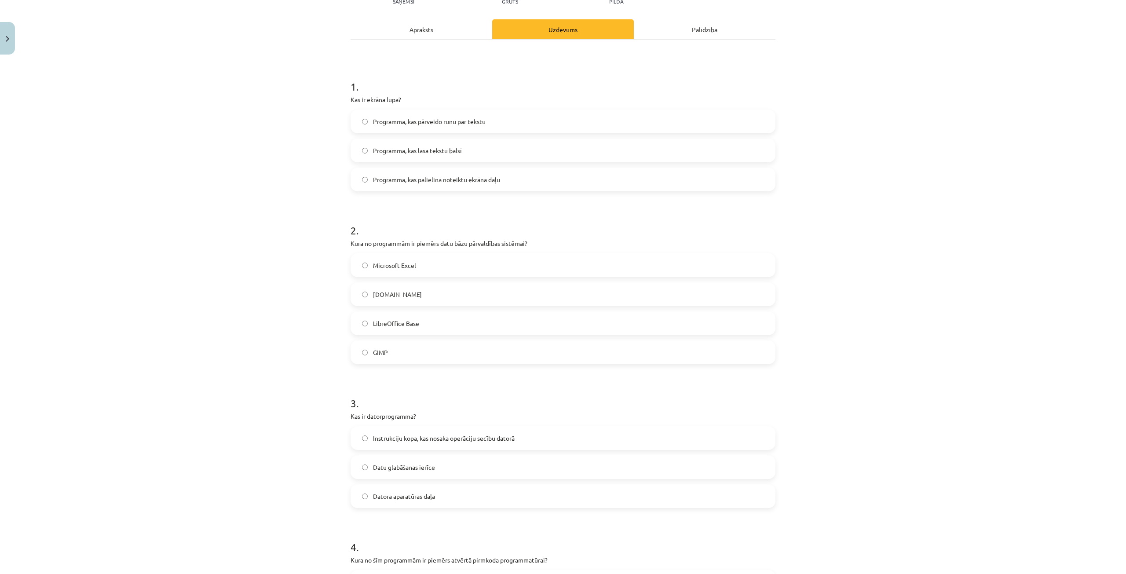 The image size is (1126, 574). I want to click on span: Instrukciju kopa, kas nosaka operāciju secību datorā, so click(444, 438).